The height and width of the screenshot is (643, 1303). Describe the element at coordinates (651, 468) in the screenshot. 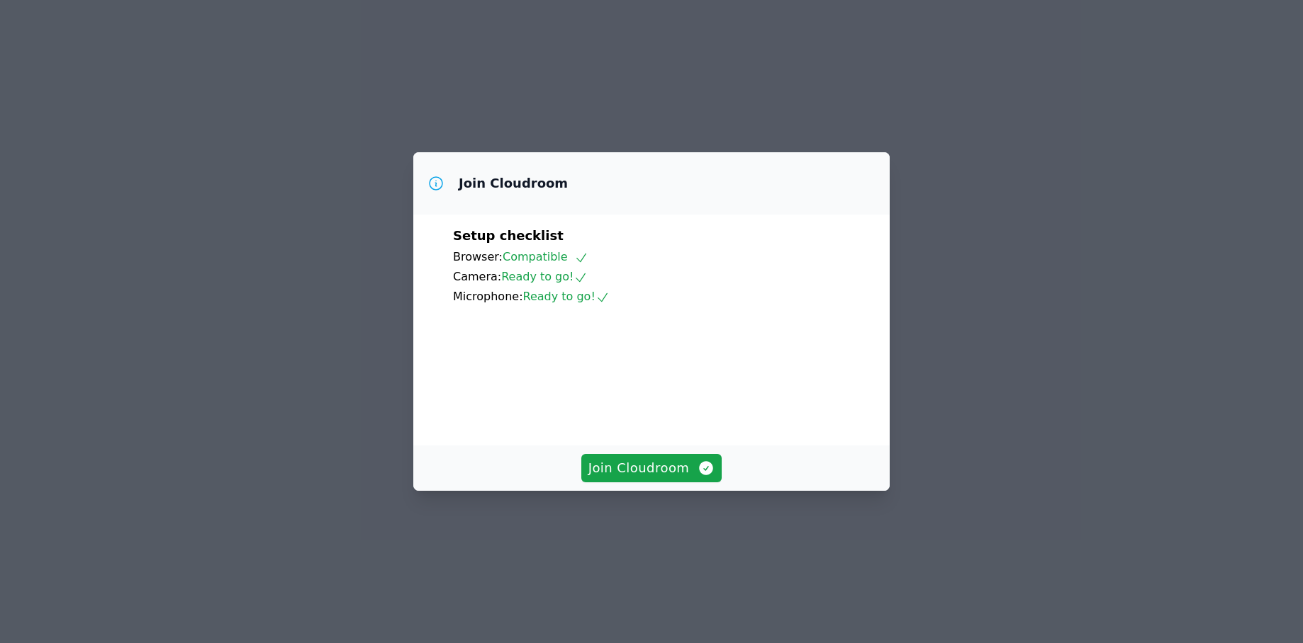

I see `span: Join Cloudroom` at that location.